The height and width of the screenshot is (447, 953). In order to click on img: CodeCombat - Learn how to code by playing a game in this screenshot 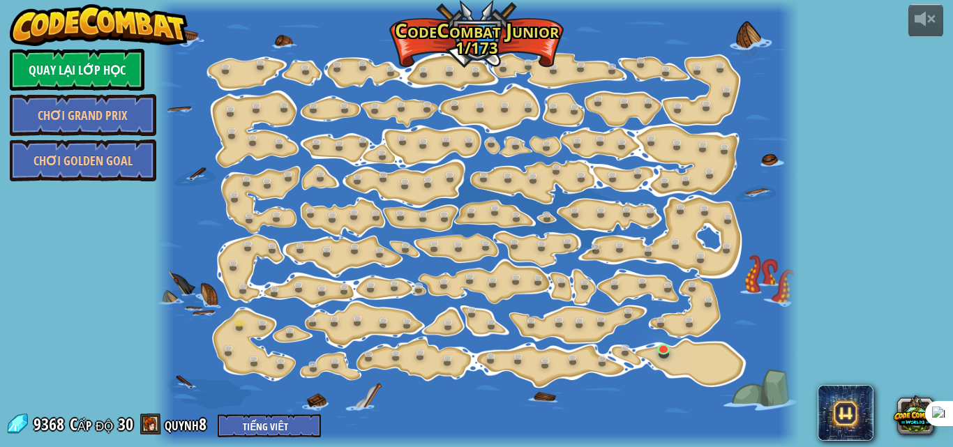, I will do `click(99, 25)`.